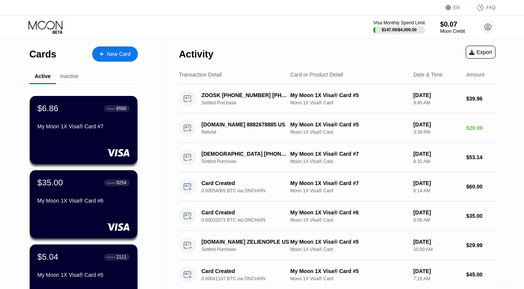 This screenshot has height=289, width=524. Describe the element at coordinates (83, 204) in the screenshot. I see `div: $35.00● ● ● ●9254My Moon 1X Visa® Card #6` at that location.